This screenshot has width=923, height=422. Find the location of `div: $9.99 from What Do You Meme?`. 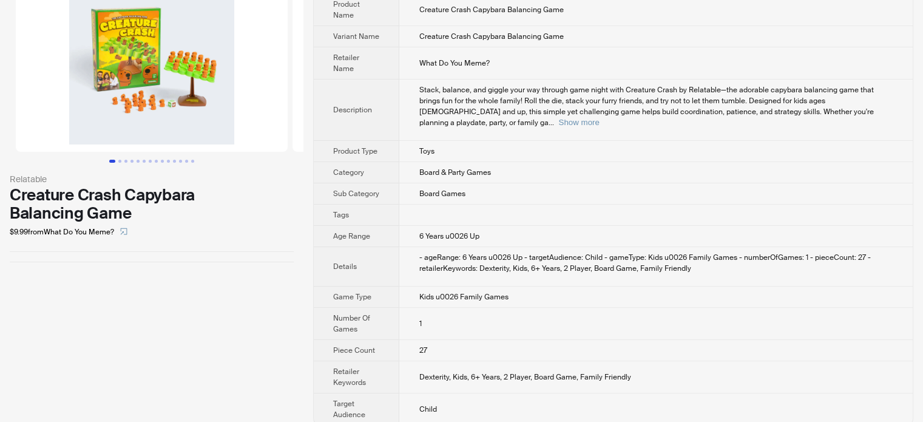

div: $9.99 from What Do You Meme? is located at coordinates (152, 232).